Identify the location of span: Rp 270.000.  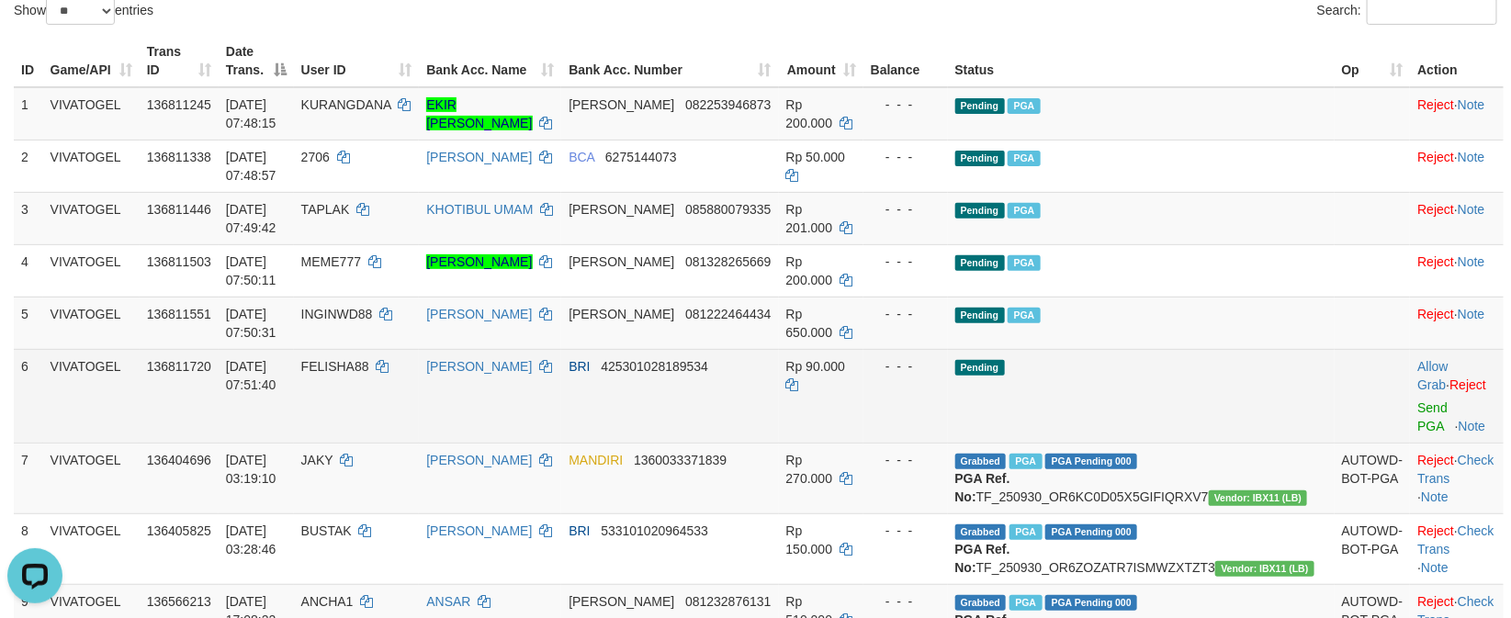
(809, 469).